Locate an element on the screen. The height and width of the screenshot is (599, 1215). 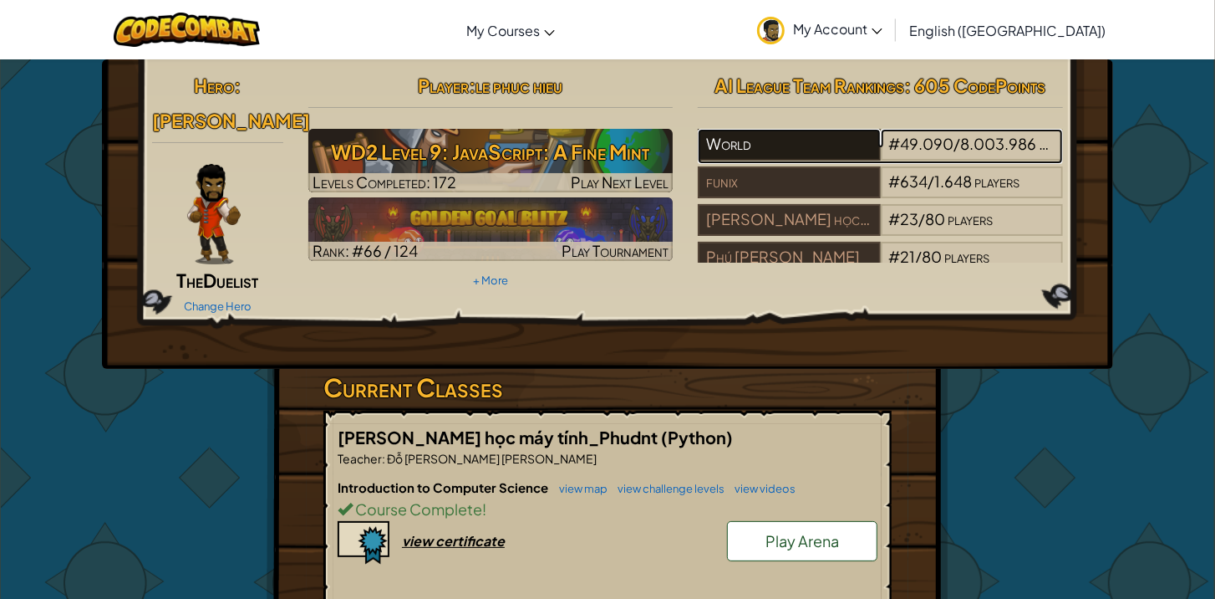
div: view certificate is located at coordinates (453, 540).